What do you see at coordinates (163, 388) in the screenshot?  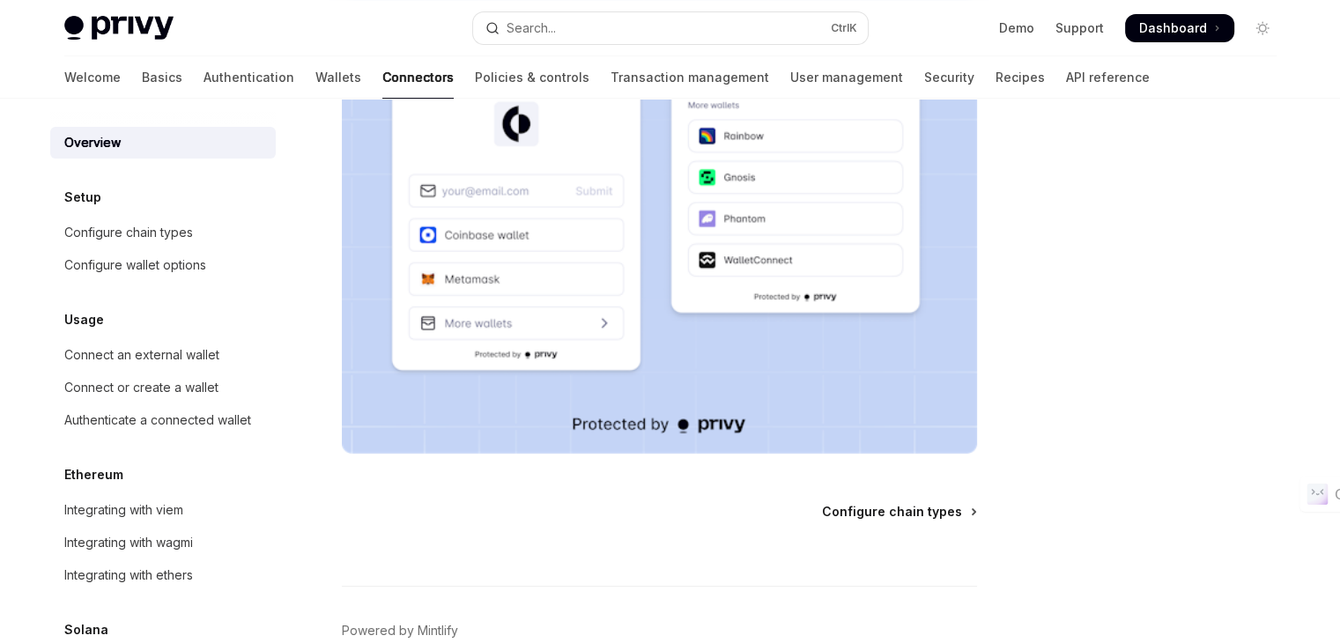 I see `a: Connect or create a wallet` at bounding box center [163, 388].